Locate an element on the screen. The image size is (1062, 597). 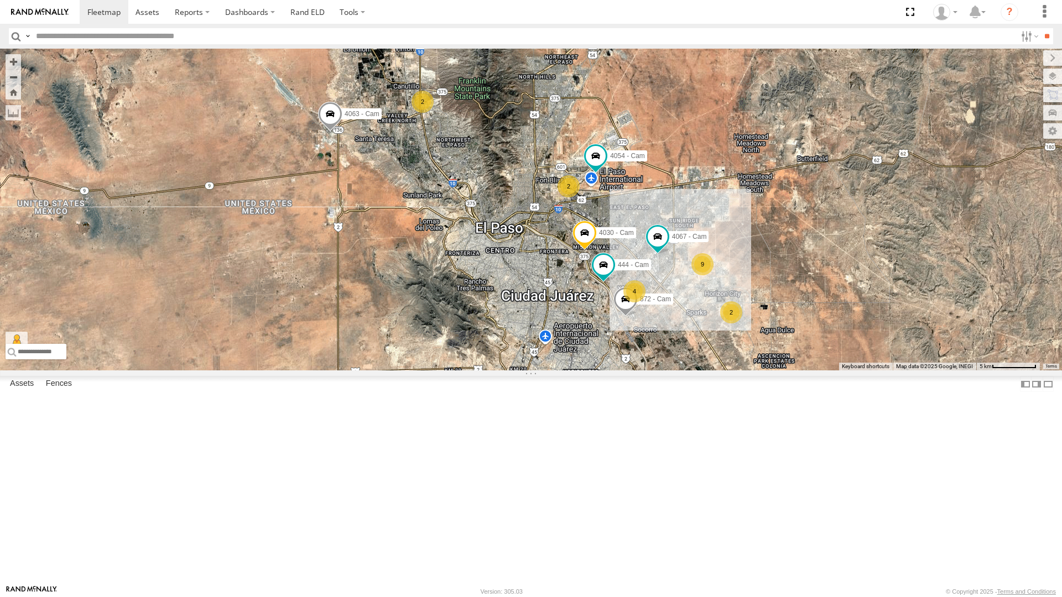
button: Drag Pegman onto the map to open Street View is located at coordinates (17, 343).